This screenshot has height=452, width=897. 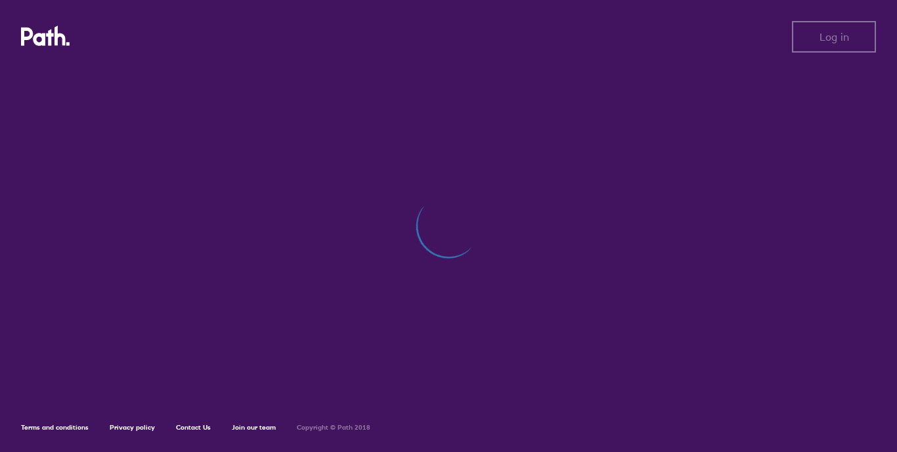 What do you see at coordinates (54, 427) in the screenshot?
I see `a: Terms and conditions` at bounding box center [54, 427].